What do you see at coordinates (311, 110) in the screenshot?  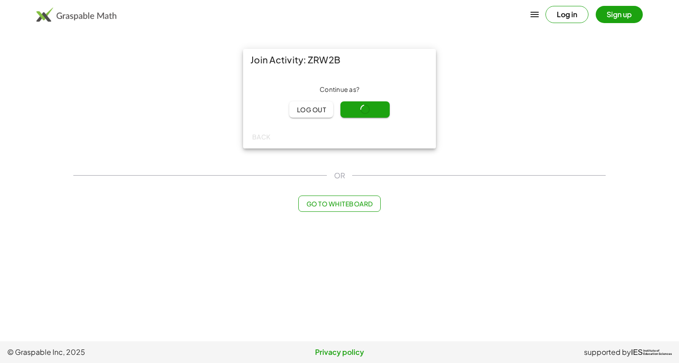 I see `span: Log out` at bounding box center [311, 110].